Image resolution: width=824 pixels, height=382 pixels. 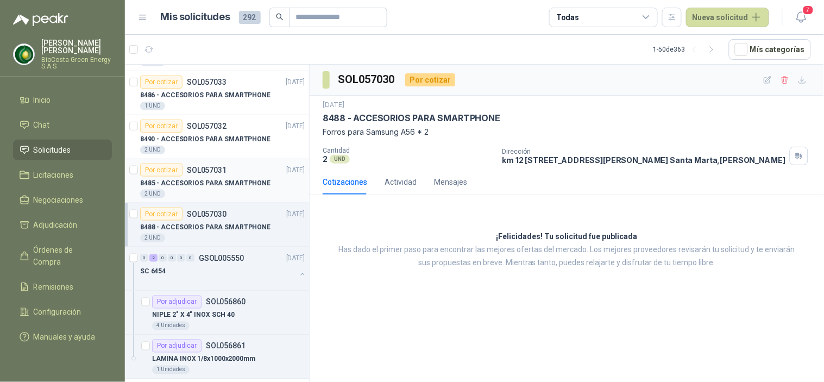 What do you see at coordinates (170, 370) in the screenshot?
I see `div: 1 Unidades` at bounding box center [170, 370].